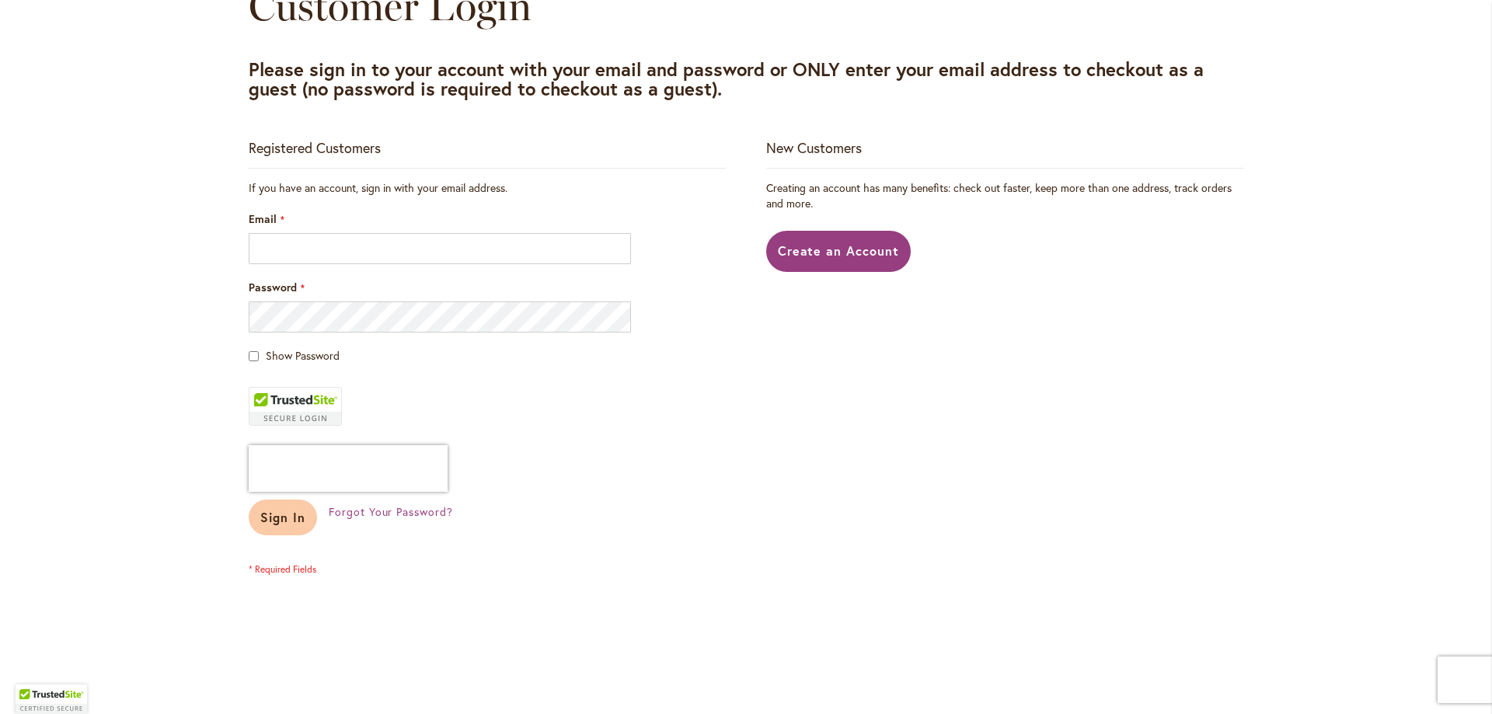  What do you see at coordinates (283, 517) in the screenshot?
I see `span: Sign In` at bounding box center [283, 517].